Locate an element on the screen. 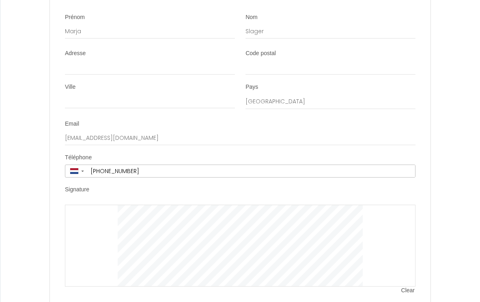  label: Prénom is located at coordinates (75, 17).